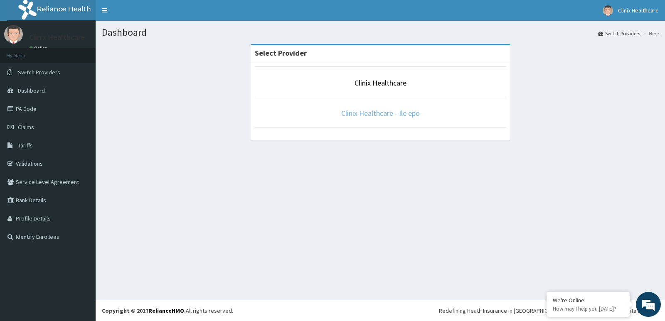  Describe the element at coordinates (26, 127) in the screenshot. I see `span: Claims` at that location.